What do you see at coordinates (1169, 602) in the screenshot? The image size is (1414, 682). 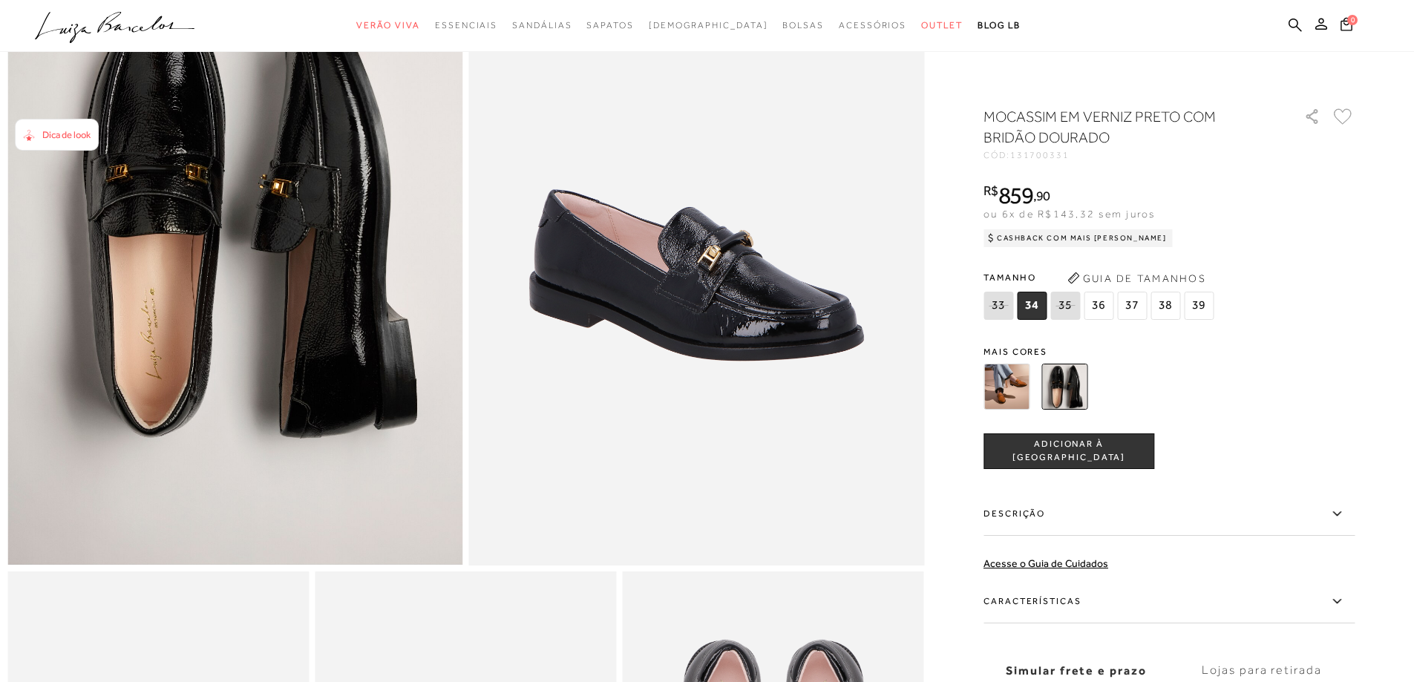 I see `label: Características` at bounding box center [1169, 602].